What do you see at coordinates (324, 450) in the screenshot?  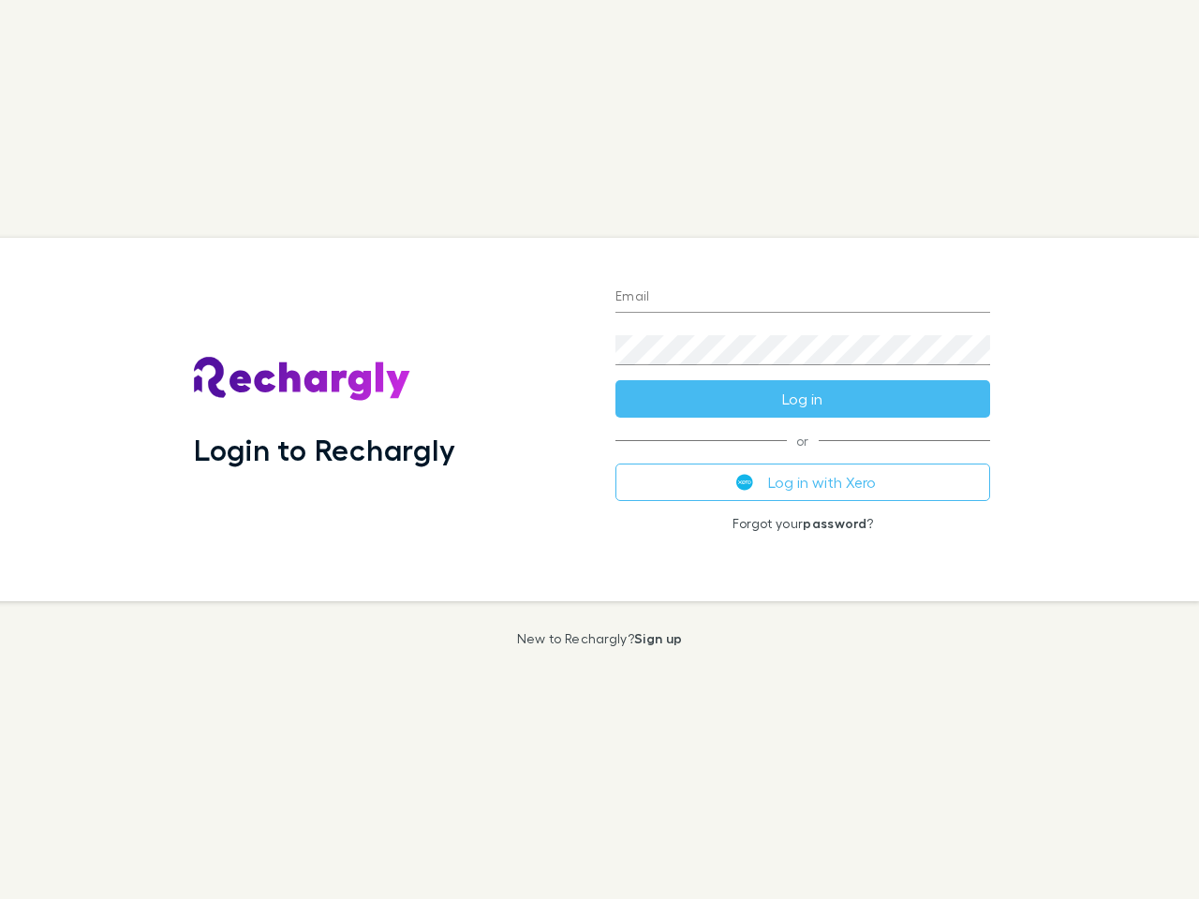 I see `h1: Login to Rechargly` at bounding box center [324, 450].